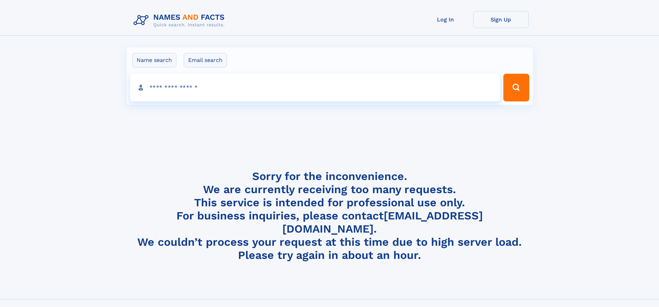  Describe the element at coordinates (315, 88) in the screenshot. I see `input: search input` at that location.